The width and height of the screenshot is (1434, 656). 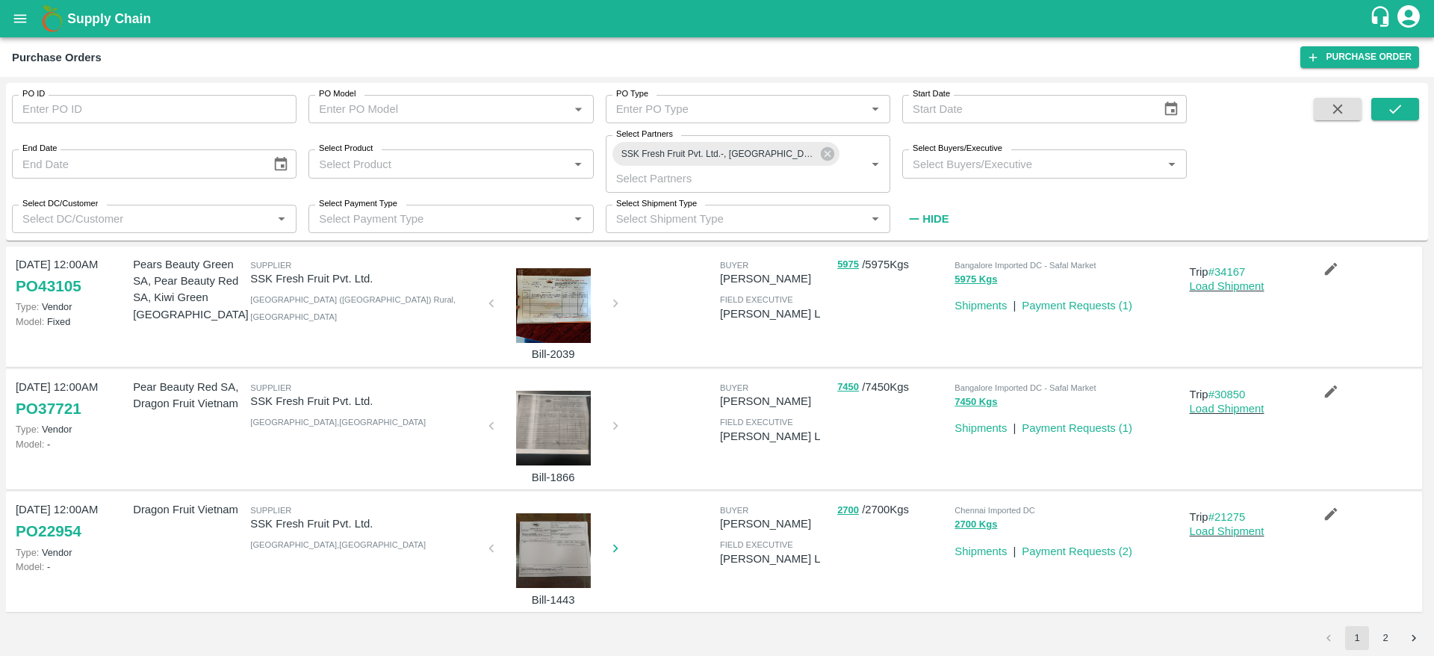 What do you see at coordinates (848, 387) in the screenshot?
I see `button: 7450` at bounding box center [848, 387].